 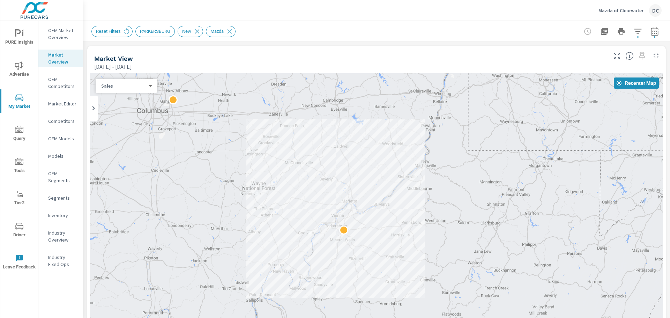 What do you see at coordinates (60, 58) in the screenshot?
I see `div: Market Overview` at bounding box center [60, 58].